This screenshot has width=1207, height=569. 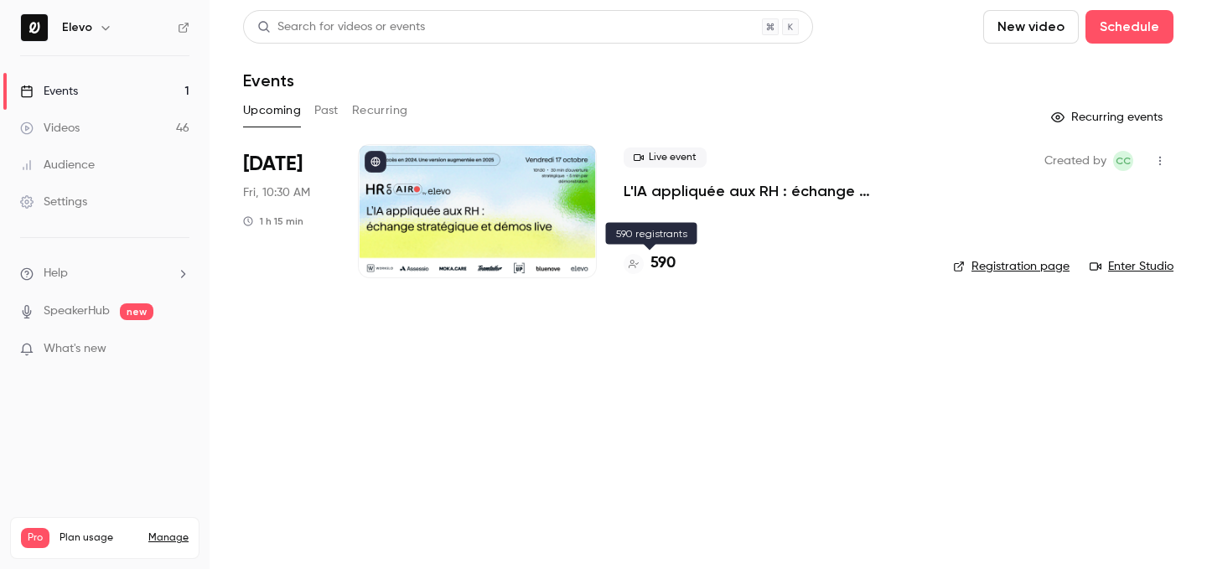 What do you see at coordinates (76, 311) in the screenshot?
I see `a: SpeakerHub` at bounding box center [76, 311].